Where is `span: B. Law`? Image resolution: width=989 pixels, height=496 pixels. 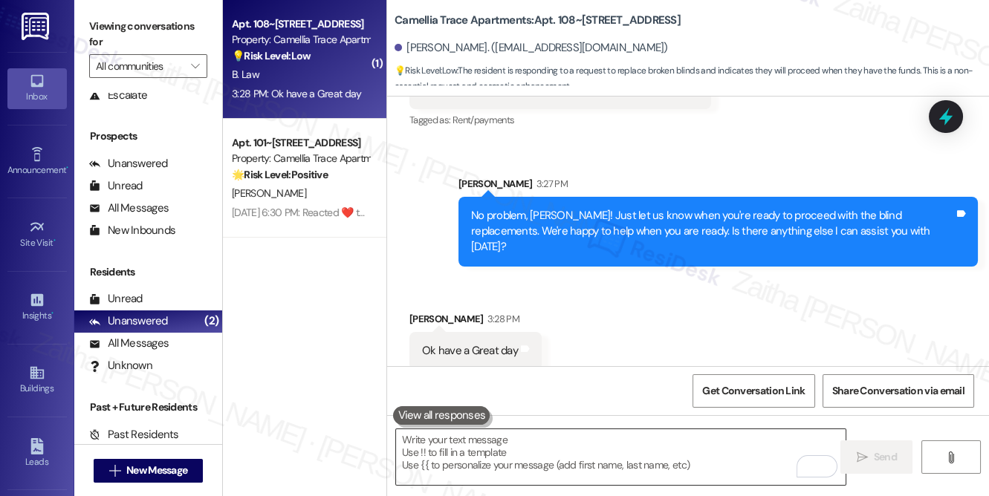
span: B. Law is located at coordinates (245, 74).